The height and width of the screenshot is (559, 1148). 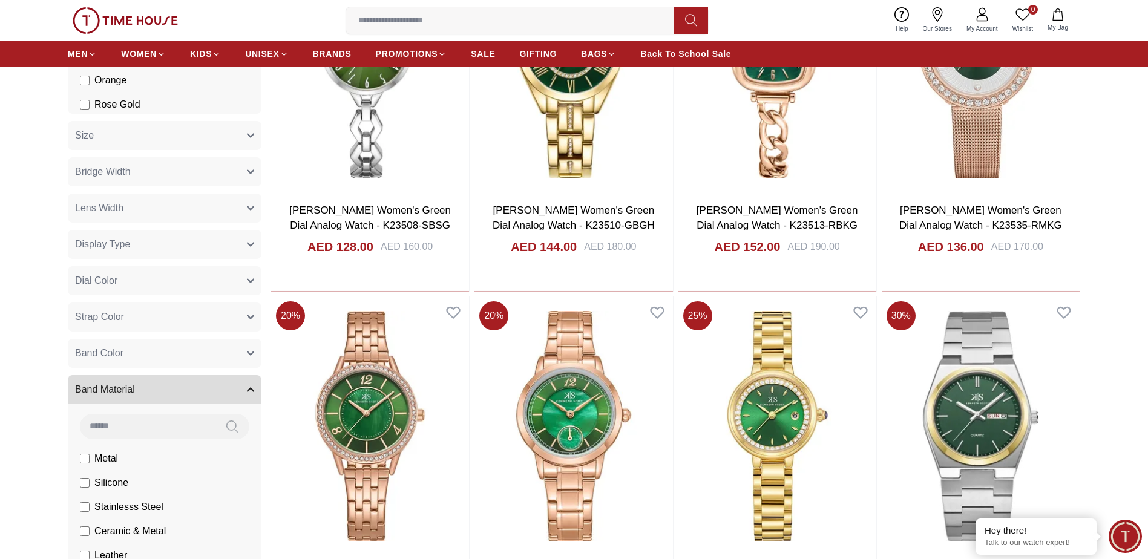 I want to click on a: Help, so click(x=902, y=20).